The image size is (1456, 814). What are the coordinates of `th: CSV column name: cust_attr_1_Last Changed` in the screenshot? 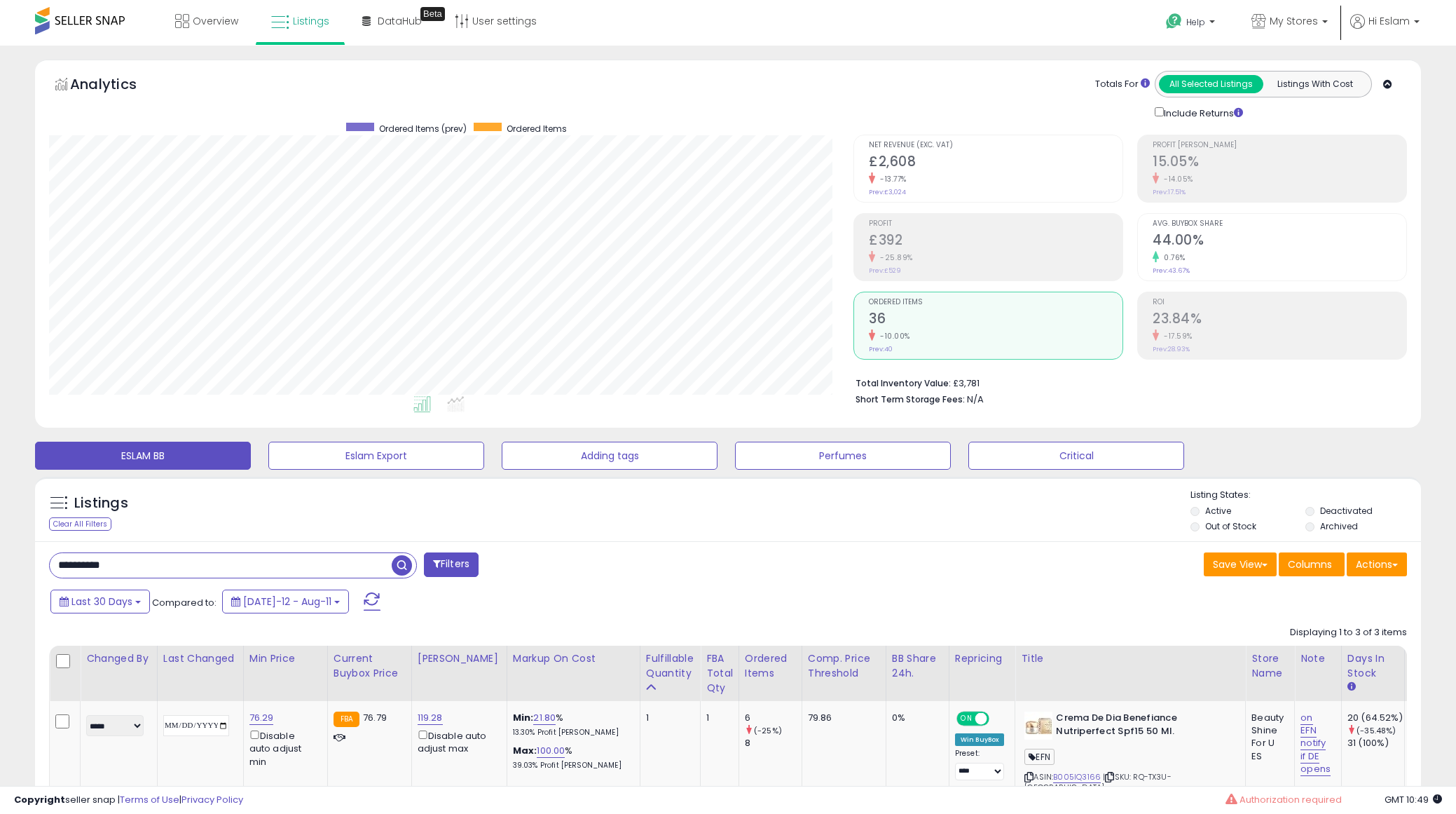 It's located at (200, 673).